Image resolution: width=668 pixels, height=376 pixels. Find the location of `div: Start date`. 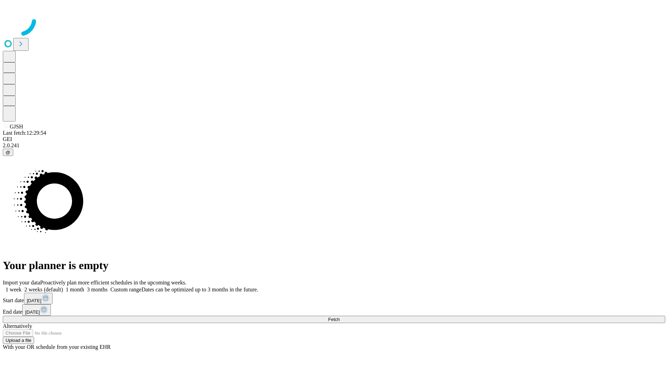

div: Start date is located at coordinates (334, 298).